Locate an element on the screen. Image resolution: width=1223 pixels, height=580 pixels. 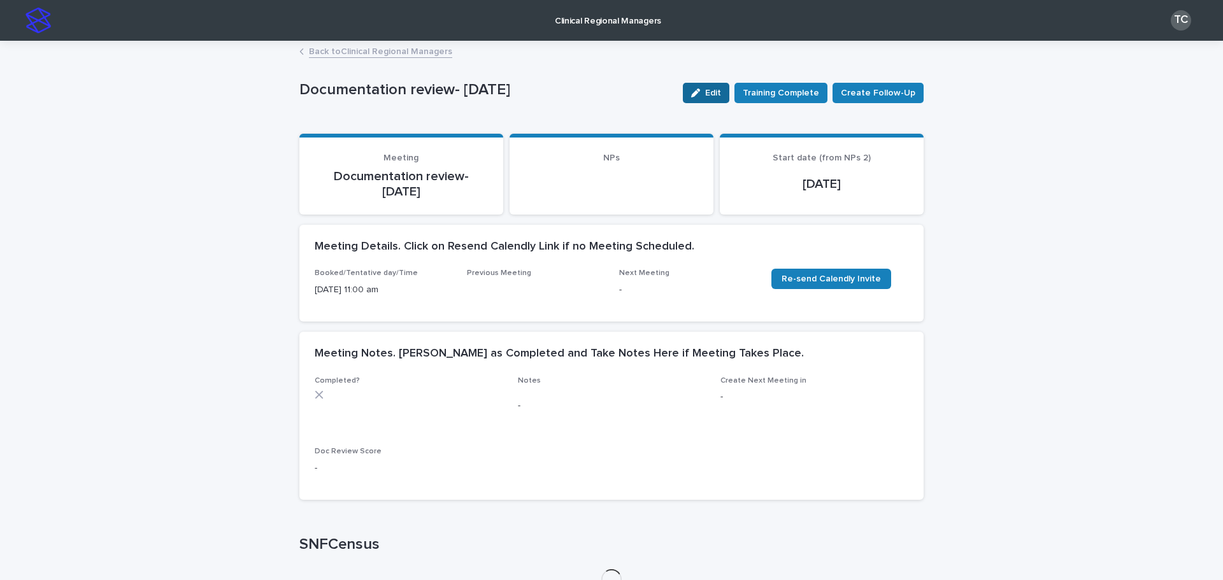
span: Notes is located at coordinates (529, 381).